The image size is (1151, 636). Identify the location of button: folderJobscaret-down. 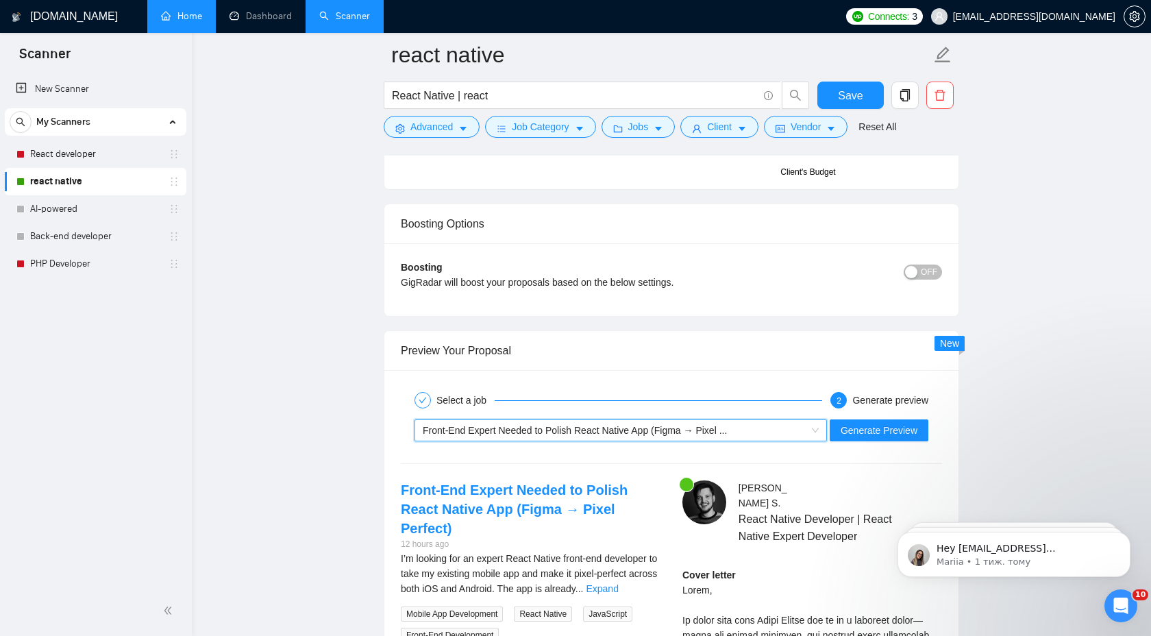
(639, 127).